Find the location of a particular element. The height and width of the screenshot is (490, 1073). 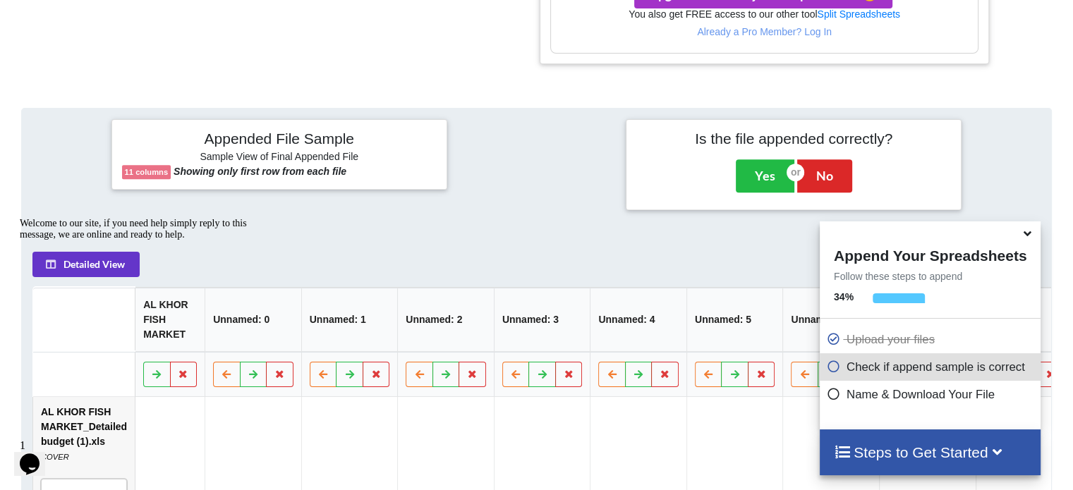

p: Already a Pro Member? Log In is located at coordinates (764, 32).